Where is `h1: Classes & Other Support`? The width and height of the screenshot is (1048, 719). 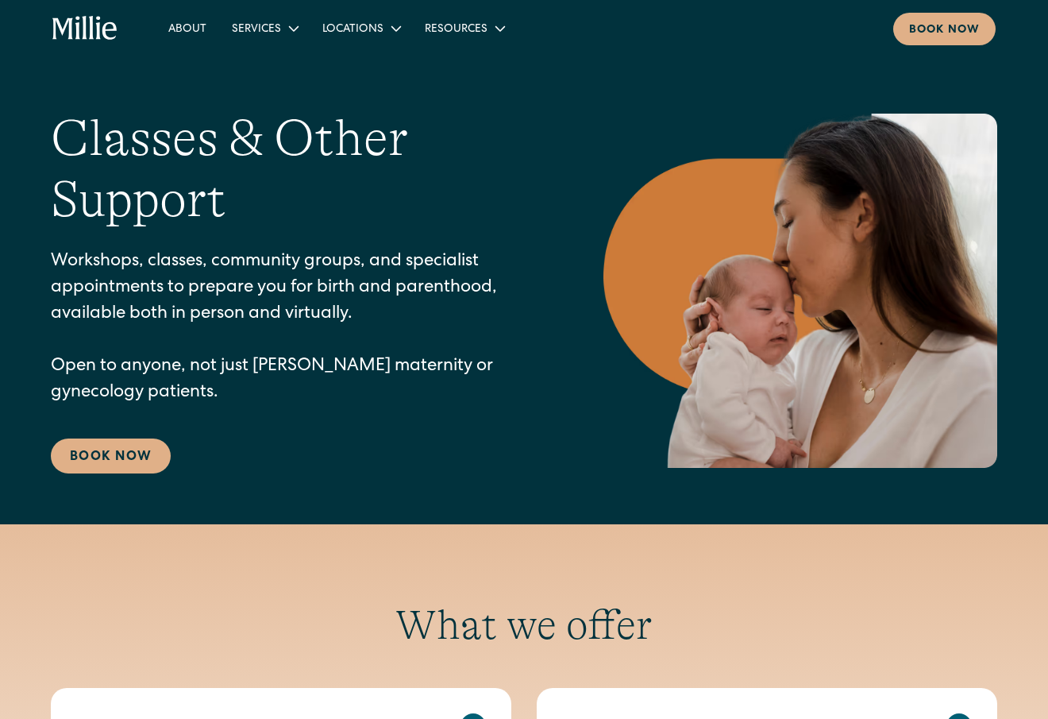 h1: Classes & Other Support is located at coordinates (295, 169).